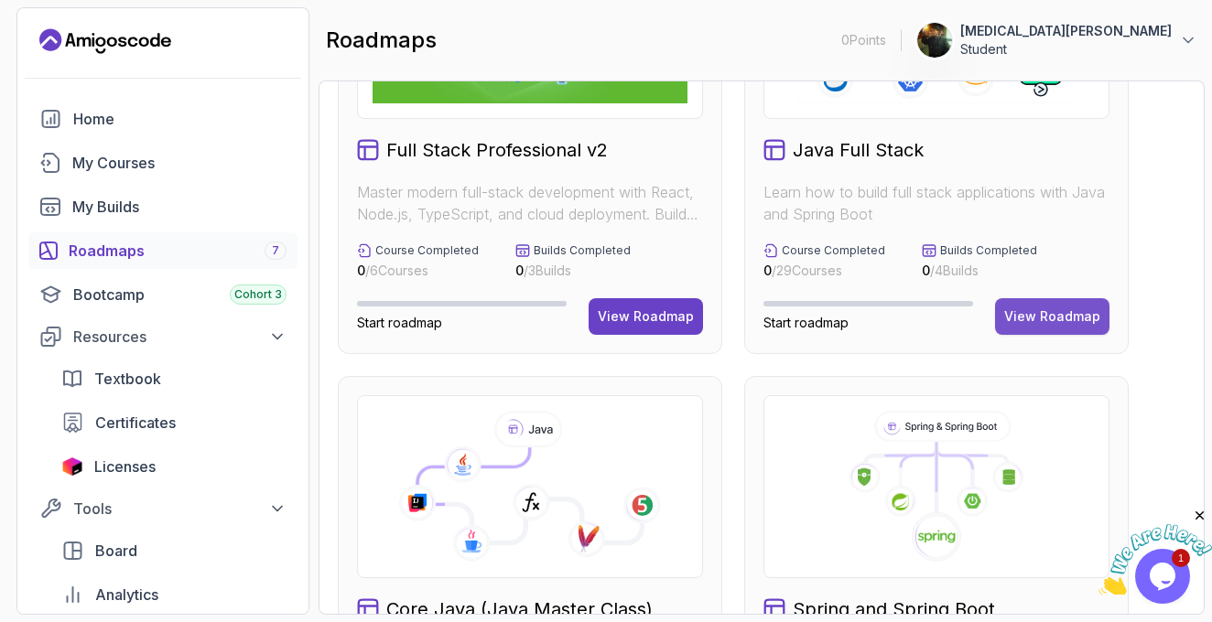  I want to click on a: certificates, so click(174, 423).